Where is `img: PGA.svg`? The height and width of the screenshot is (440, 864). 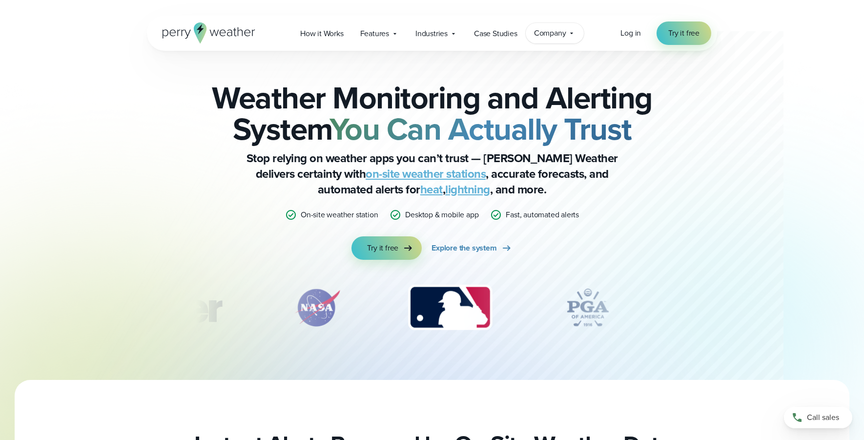
img: PGA.svg is located at coordinates (587, 307).